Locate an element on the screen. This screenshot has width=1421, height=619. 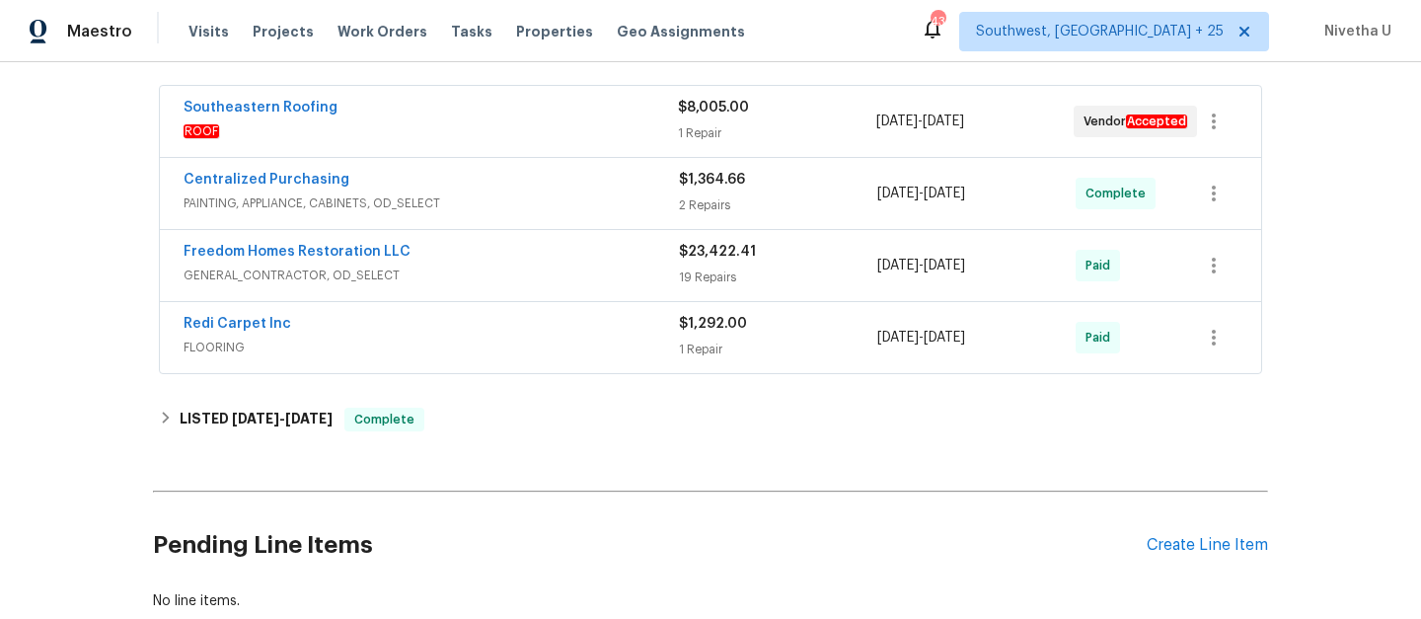
a: Freedom Homes Restoration LLC is located at coordinates (297, 252).